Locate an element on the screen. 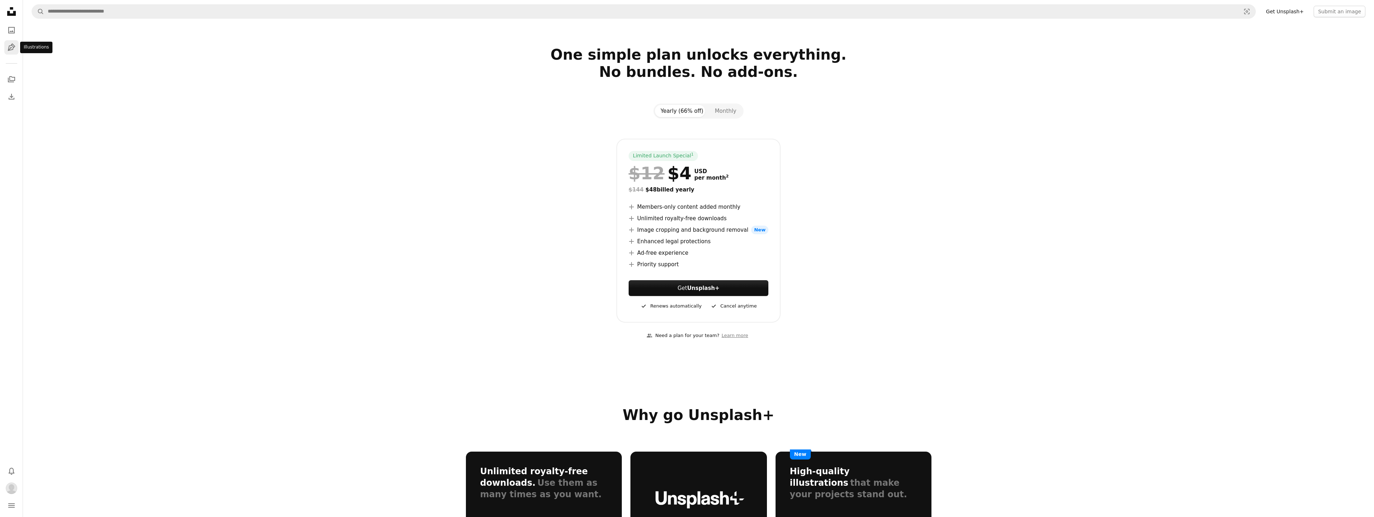  span: $144 is located at coordinates (636, 190).